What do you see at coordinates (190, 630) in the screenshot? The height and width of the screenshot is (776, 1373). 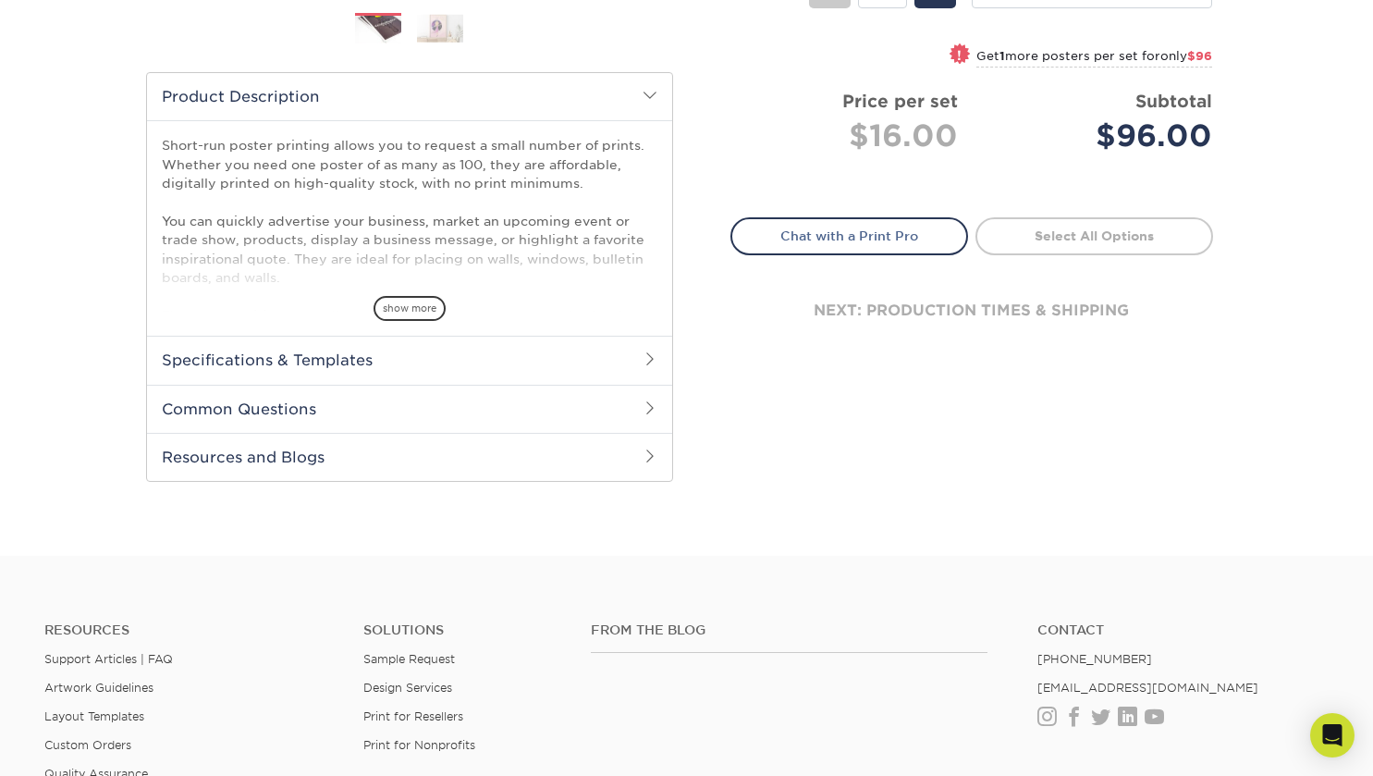 I see `h4: Resources` at bounding box center [190, 630].